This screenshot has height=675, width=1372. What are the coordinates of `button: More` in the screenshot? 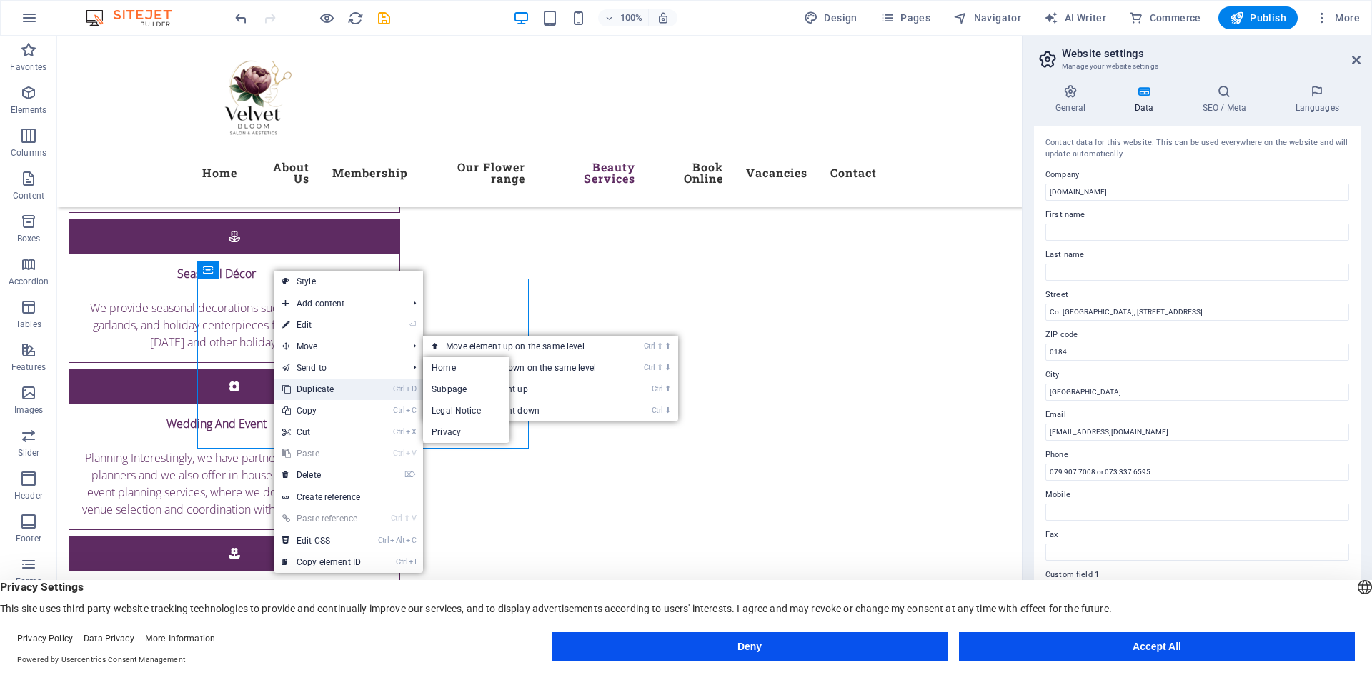 It's located at (1337, 18).